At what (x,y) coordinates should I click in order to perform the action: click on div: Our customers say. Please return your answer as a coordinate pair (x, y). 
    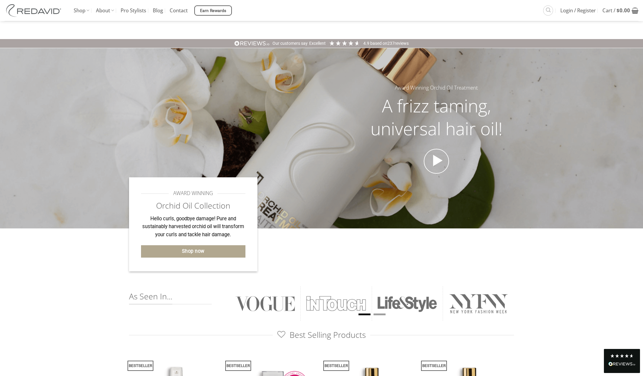
    Looking at the image, I should click on (290, 44).